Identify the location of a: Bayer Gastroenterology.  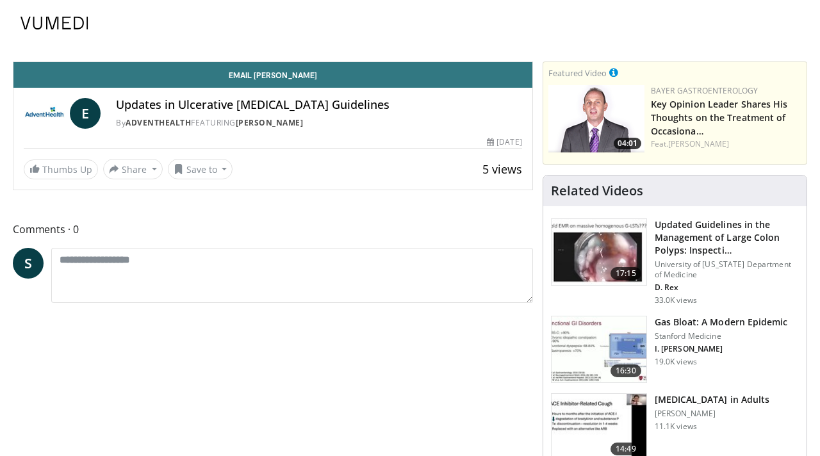
(704, 90).